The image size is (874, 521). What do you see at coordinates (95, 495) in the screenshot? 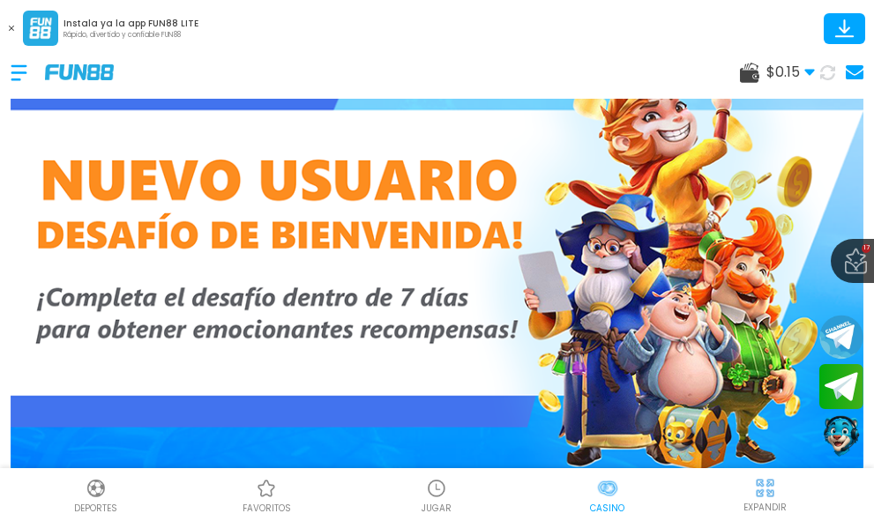
I see `a: DeportesDeportesDeportes` at bounding box center [95, 495].